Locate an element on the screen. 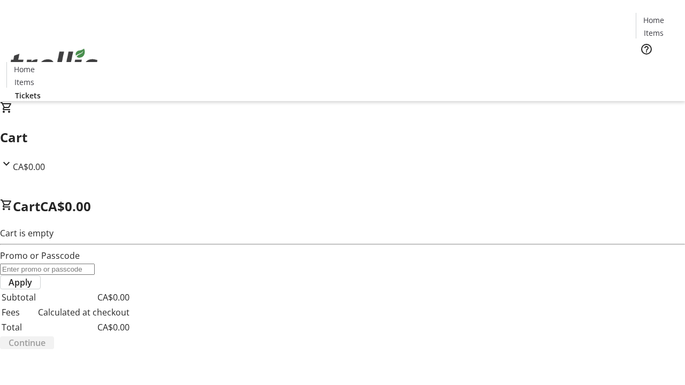  td: Subtotal is located at coordinates (19, 297).